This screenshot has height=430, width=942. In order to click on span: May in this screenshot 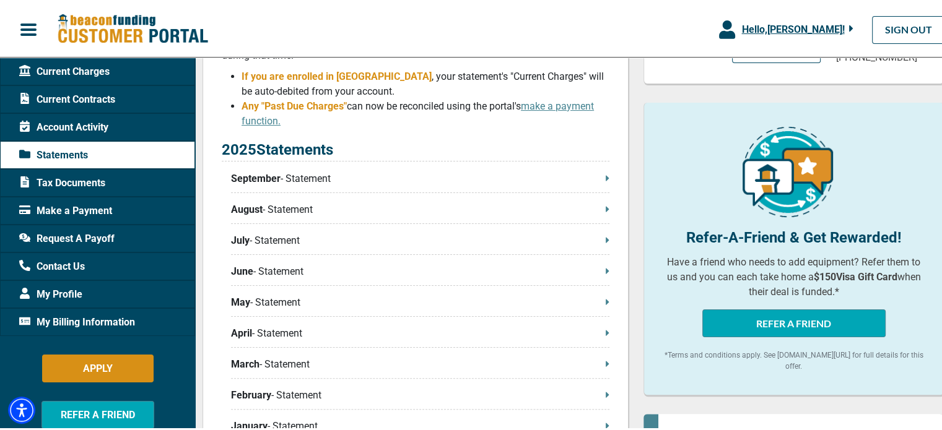, I will do `click(240, 301)`.